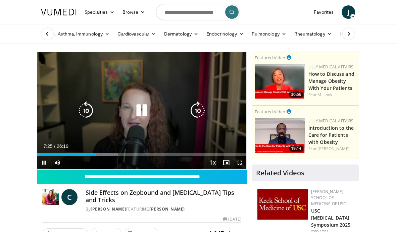  I want to click on button: Fullscreen, so click(239, 163).